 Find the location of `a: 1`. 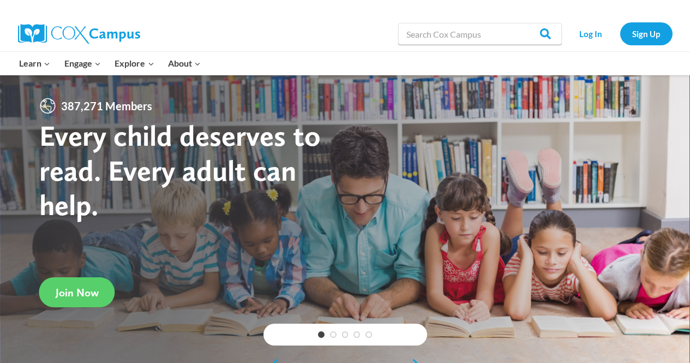

a: 1 is located at coordinates (321, 334).